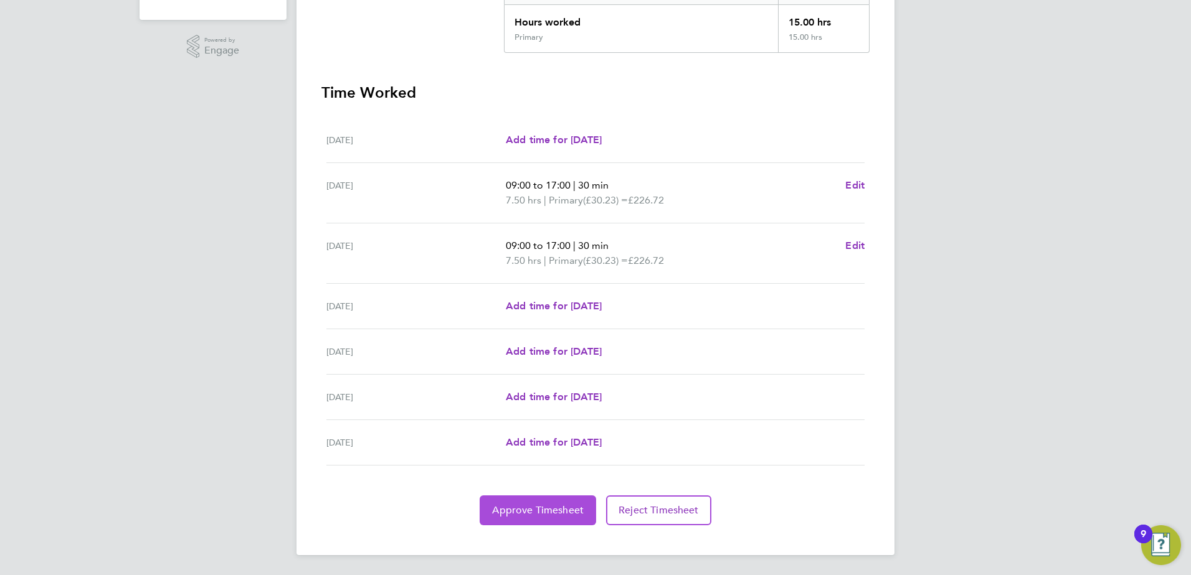 This screenshot has height=575, width=1191. Describe the element at coordinates (658, 511) in the screenshot. I see `span: Reject Timesheet` at that location.